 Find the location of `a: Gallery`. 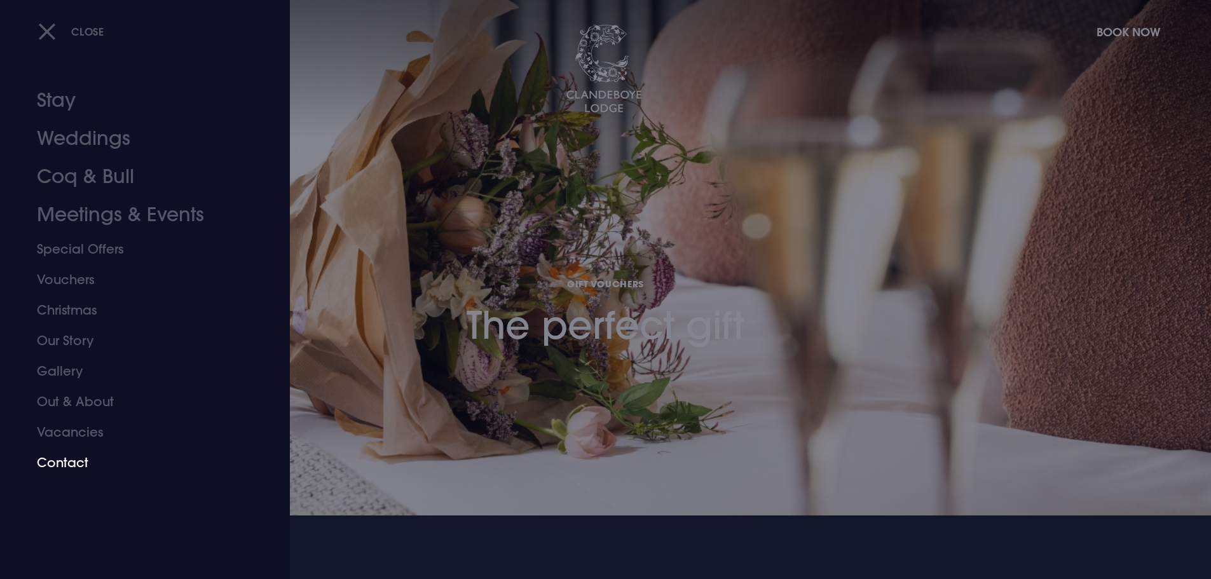

a: Gallery is located at coordinates (137, 371).